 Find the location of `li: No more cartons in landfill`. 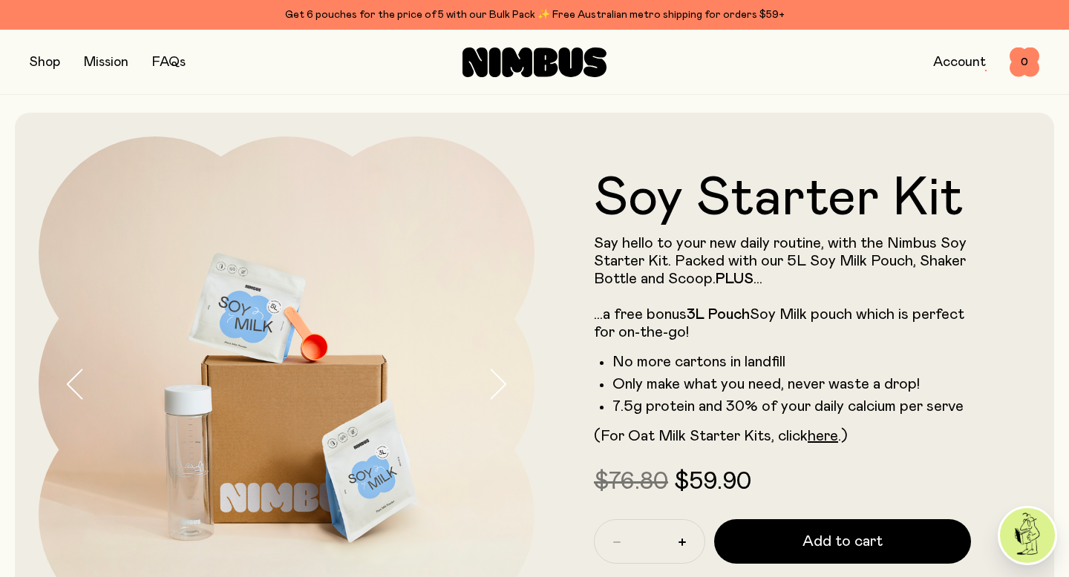

li: No more cartons in landfill is located at coordinates (791, 362).